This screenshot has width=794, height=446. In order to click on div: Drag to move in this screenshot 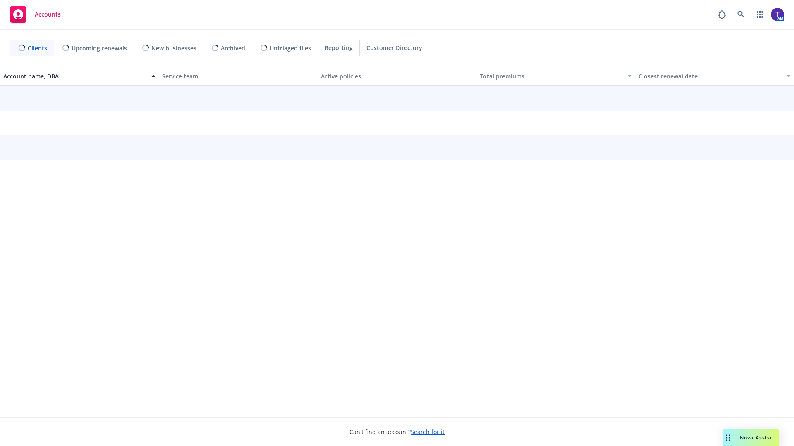, I will do `click(728, 438)`.